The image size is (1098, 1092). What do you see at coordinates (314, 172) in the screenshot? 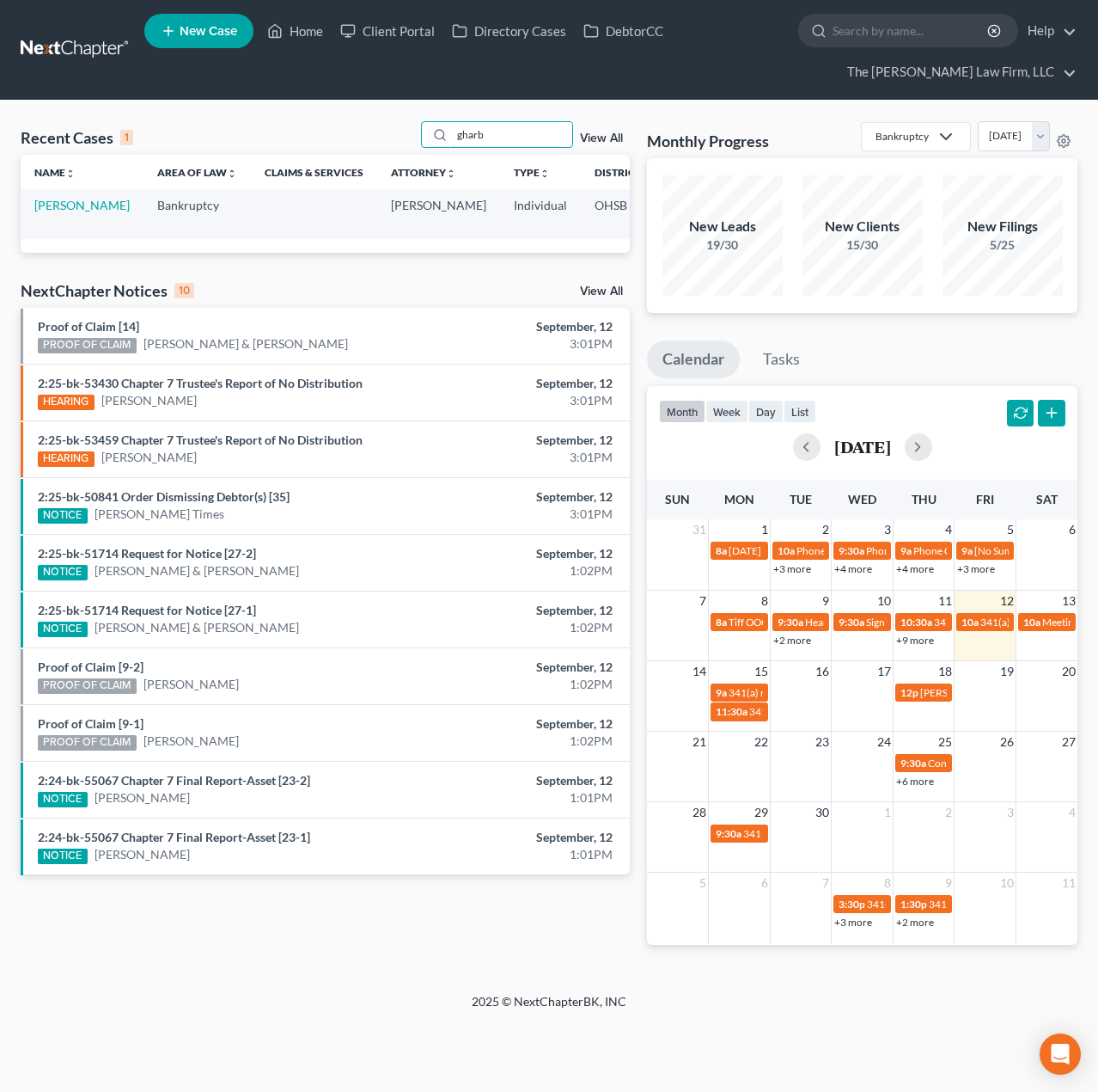
I see `th: Claims & Services` at bounding box center [314, 172].